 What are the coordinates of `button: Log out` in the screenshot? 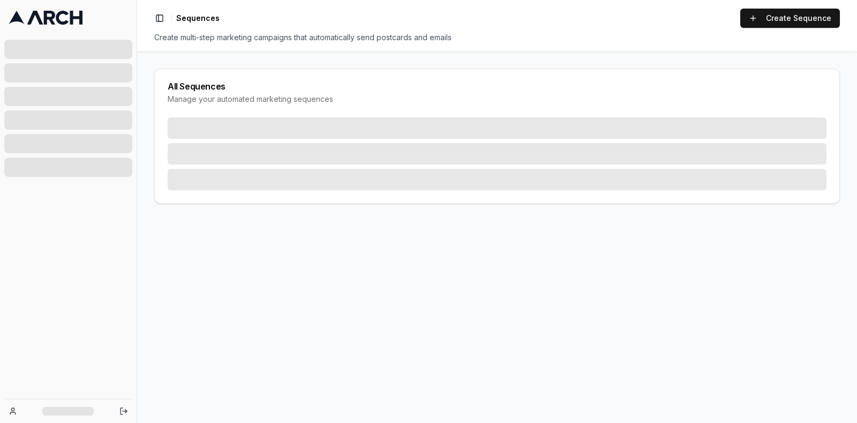 It's located at (124, 411).